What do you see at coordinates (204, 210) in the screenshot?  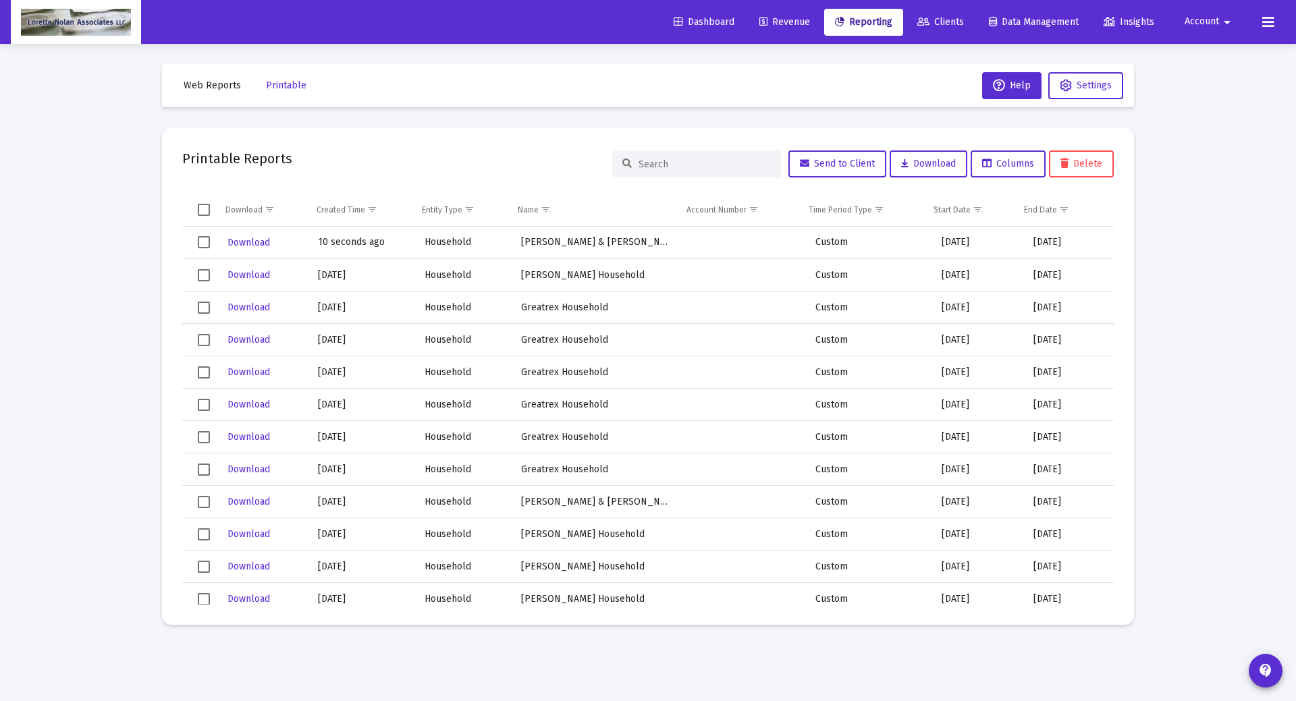 I see `div: Select all` at bounding box center [204, 210].